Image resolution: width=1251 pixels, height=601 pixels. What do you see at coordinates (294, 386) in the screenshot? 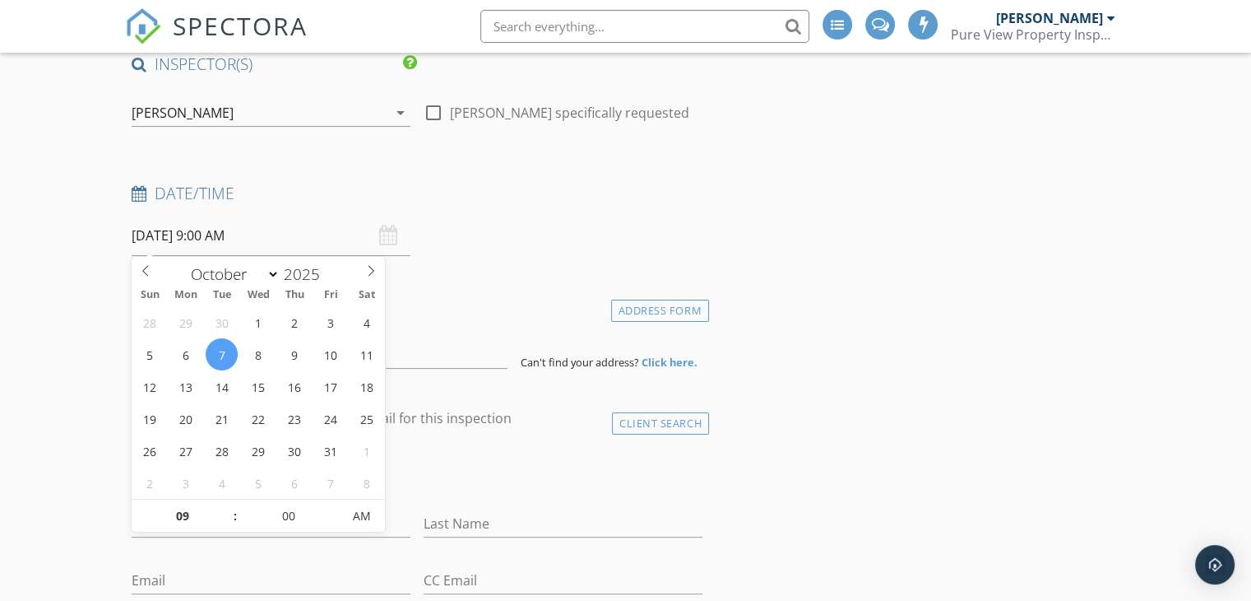
I see `span: October 16, 2025` at bounding box center [294, 386].